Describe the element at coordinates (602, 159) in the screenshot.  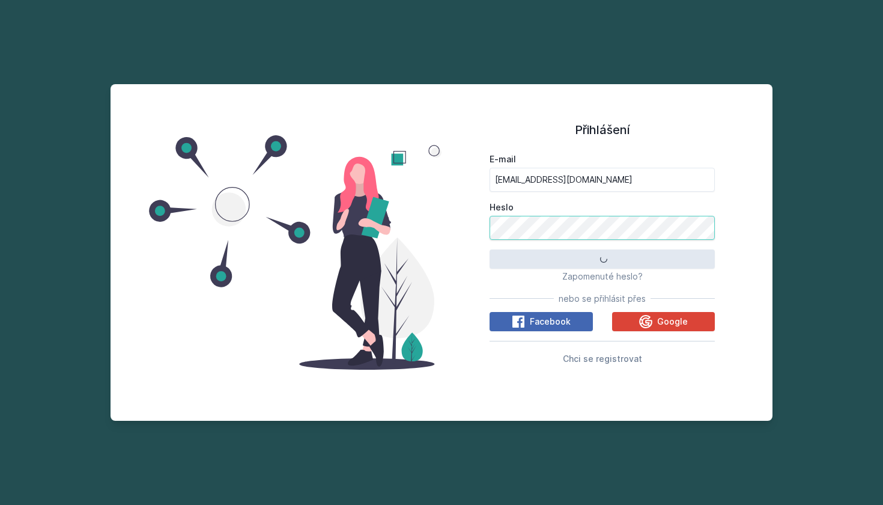
I see `label: E-mail` at that location.